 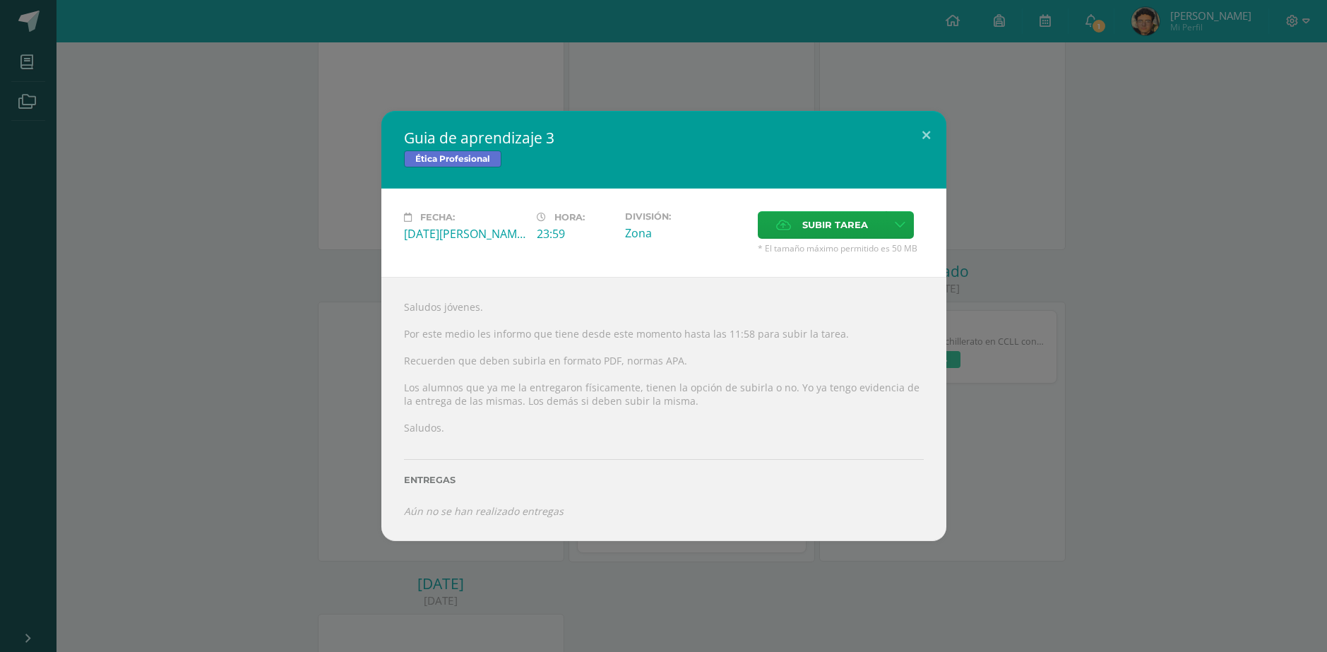 I want to click on h2: Guia de aprendizaje 3, so click(x=664, y=138).